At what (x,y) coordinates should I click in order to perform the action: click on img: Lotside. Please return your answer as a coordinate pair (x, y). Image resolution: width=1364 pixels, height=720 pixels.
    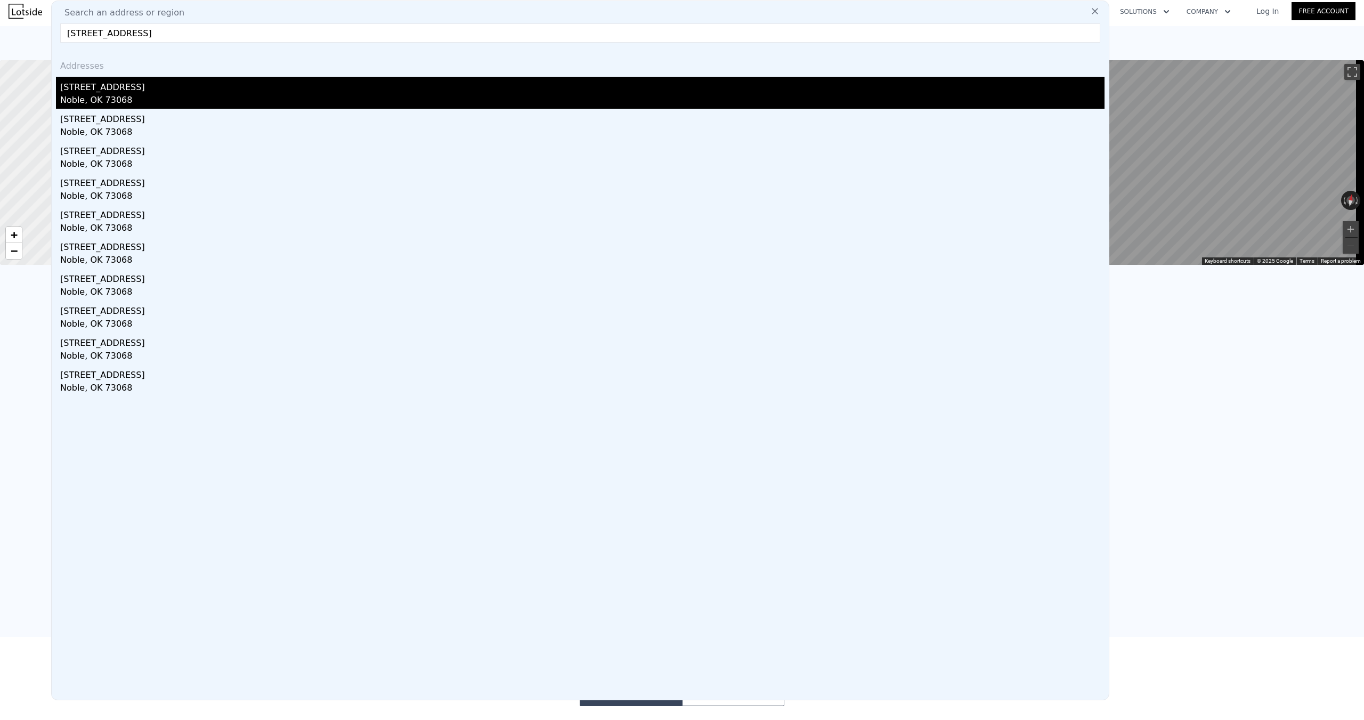
    Looking at the image, I should click on (25, 11).